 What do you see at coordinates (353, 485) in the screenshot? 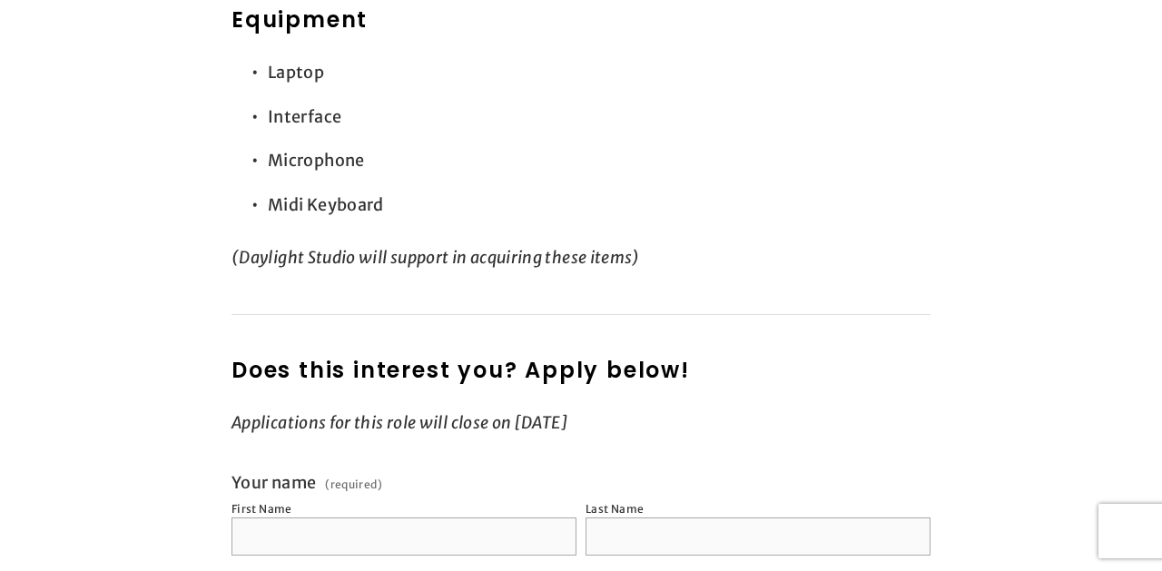
I see `span: (required)` at bounding box center [353, 485].